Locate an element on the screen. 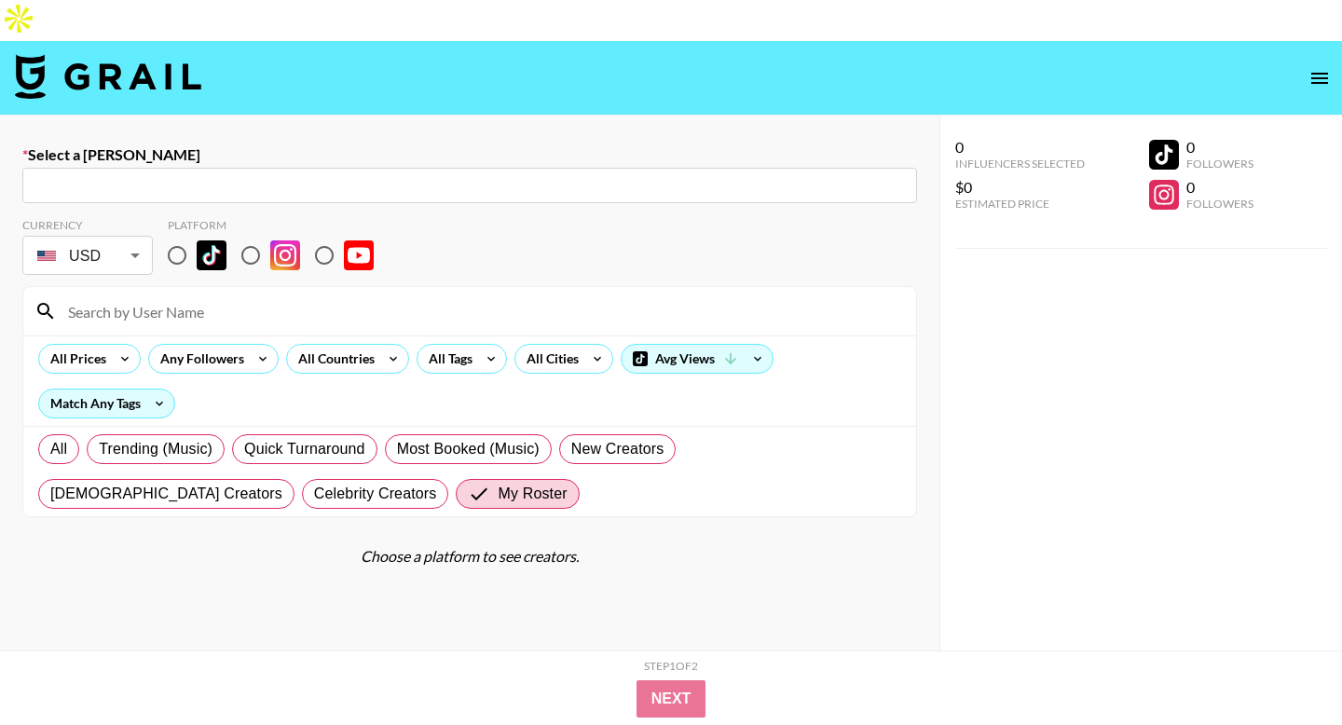  div: All Tags is located at coordinates (446, 359).